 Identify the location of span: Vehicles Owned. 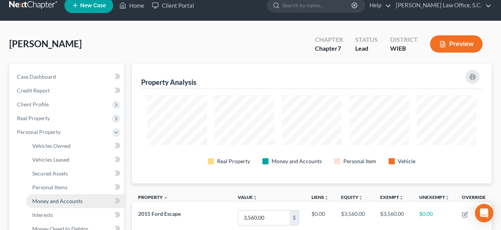
(51, 145).